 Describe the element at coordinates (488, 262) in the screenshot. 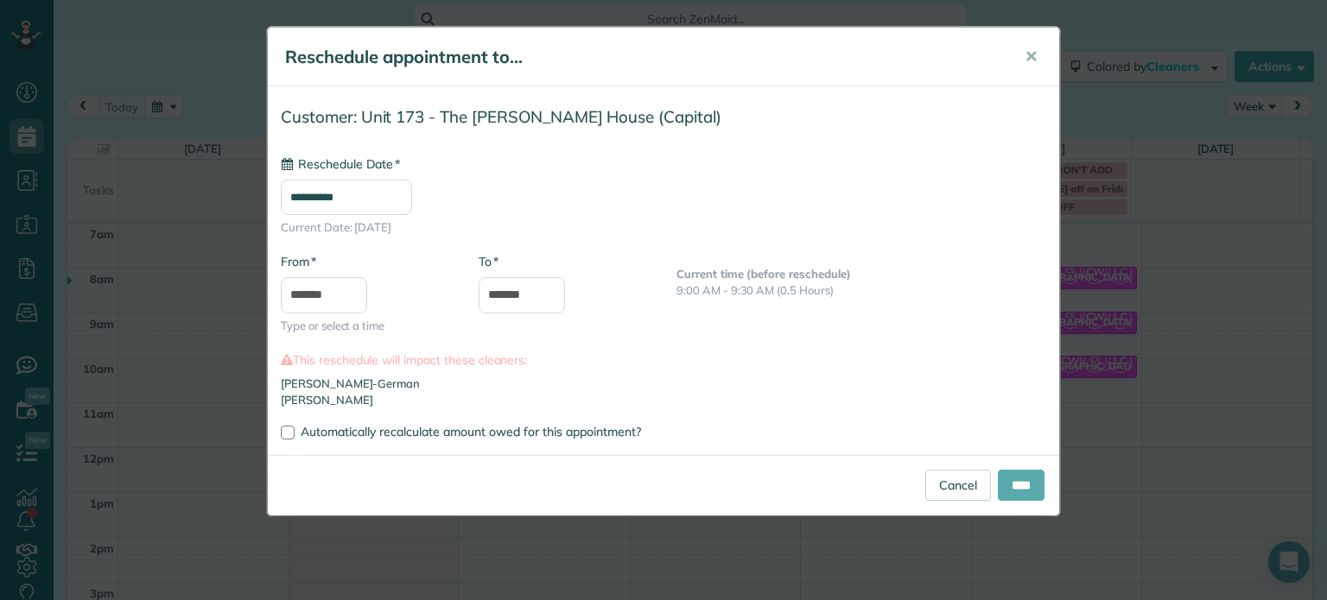

I see `label: To` at that location.